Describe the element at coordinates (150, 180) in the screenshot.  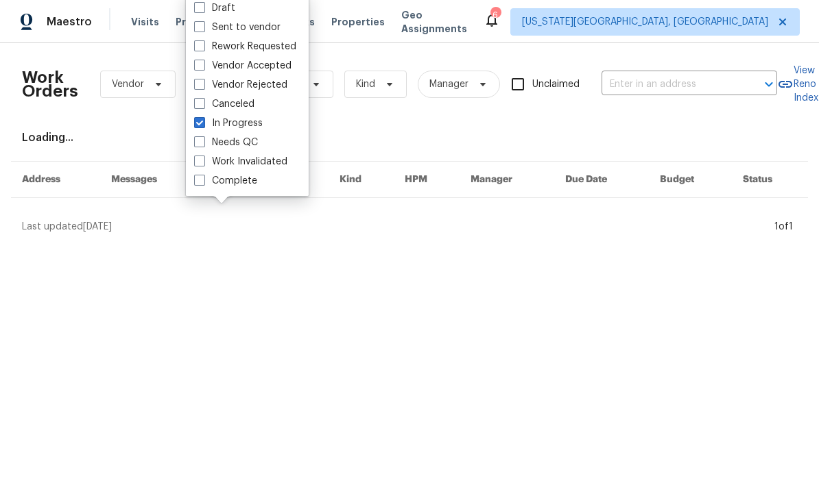
I see `th: Messages` at that location.